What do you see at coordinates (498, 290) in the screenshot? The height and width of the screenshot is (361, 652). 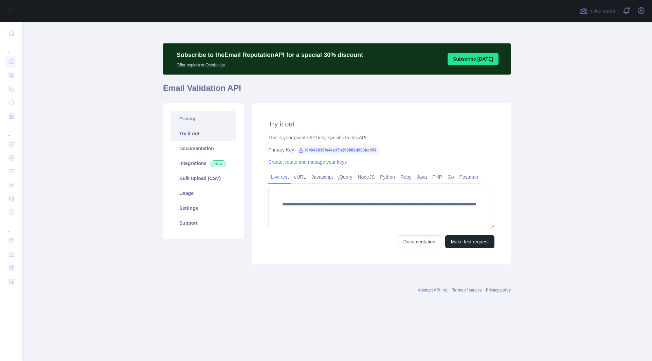 I see `a: Privacy policy` at bounding box center [498, 290].